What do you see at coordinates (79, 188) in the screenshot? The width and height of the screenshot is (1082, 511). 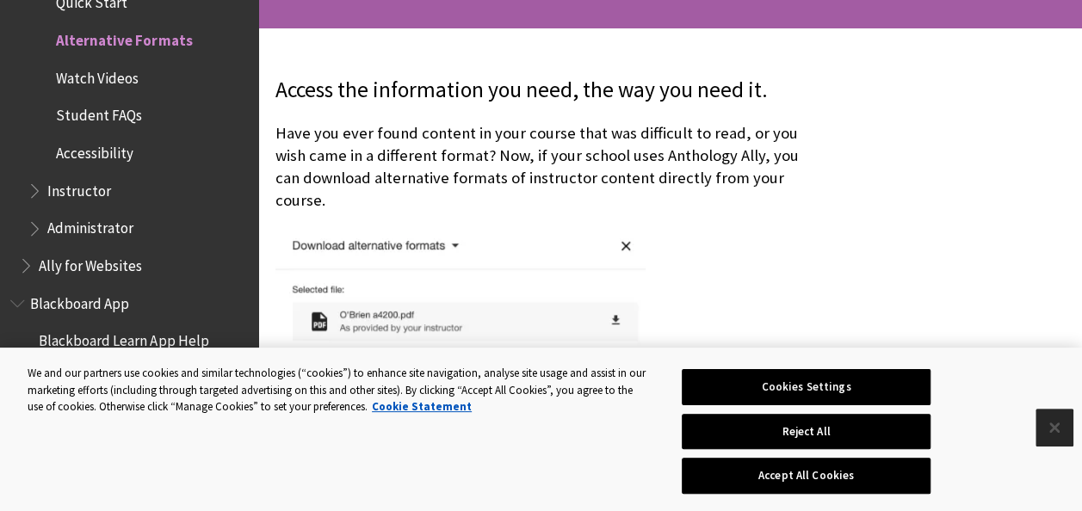 I see `span: Instructor` at bounding box center [79, 188].